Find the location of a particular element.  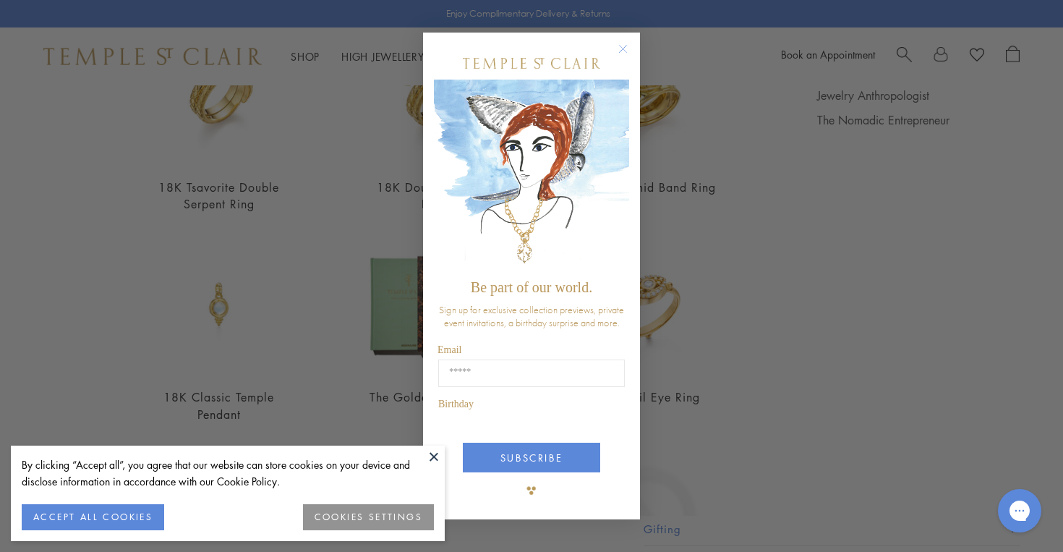

input: Email is located at coordinates (532, 373).